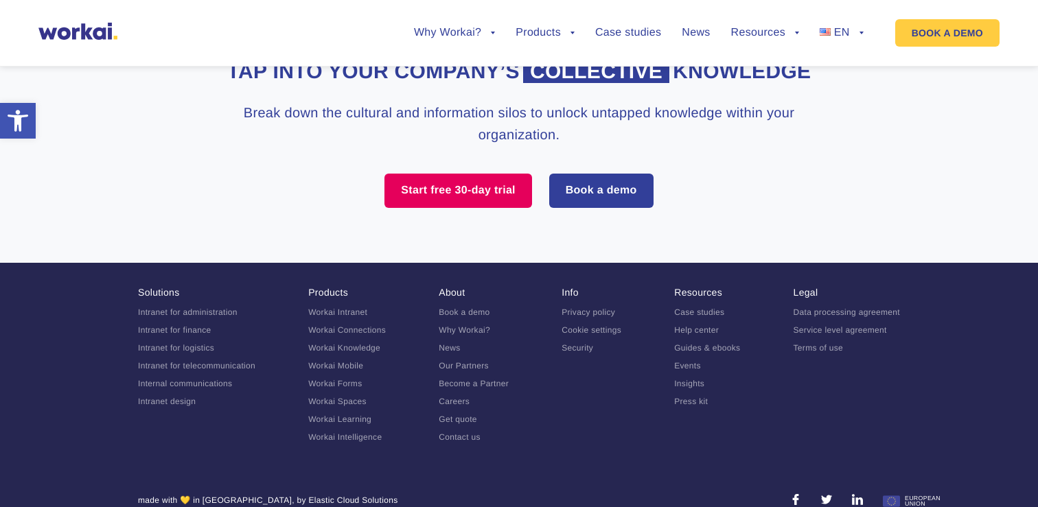  What do you see at coordinates (345, 437) in the screenshot?
I see `a: Workai Intelligence` at bounding box center [345, 437].